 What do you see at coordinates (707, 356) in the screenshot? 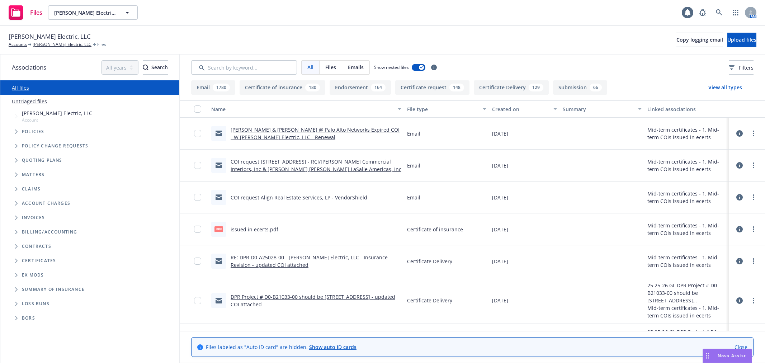
I see `div: Drag to move` at bounding box center [707, 356].